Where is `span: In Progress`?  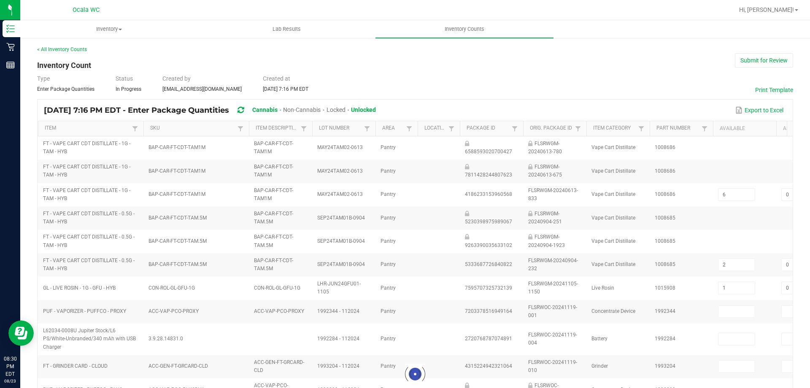 span: In Progress is located at coordinates (128, 89).